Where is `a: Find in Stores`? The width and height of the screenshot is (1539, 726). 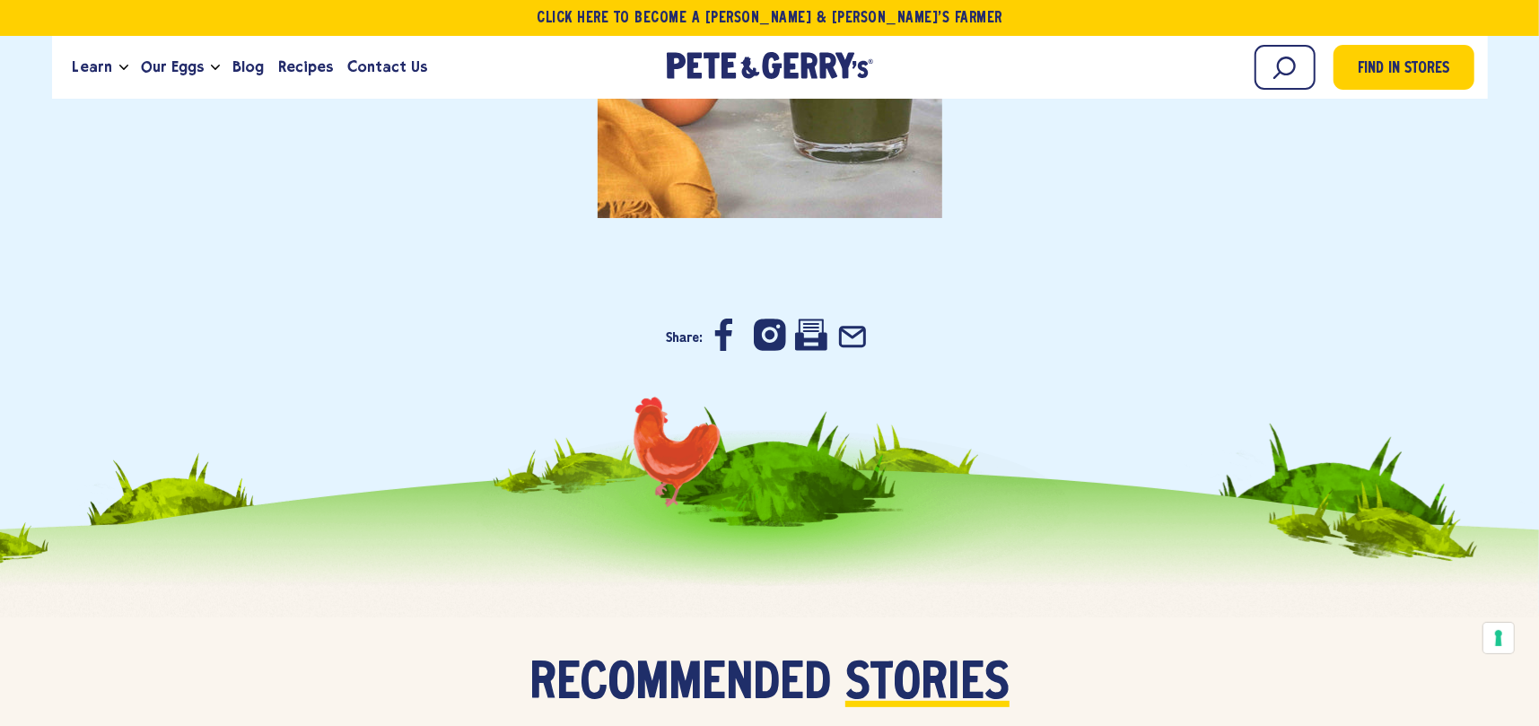 a: Find in Stores is located at coordinates (1403, 67).